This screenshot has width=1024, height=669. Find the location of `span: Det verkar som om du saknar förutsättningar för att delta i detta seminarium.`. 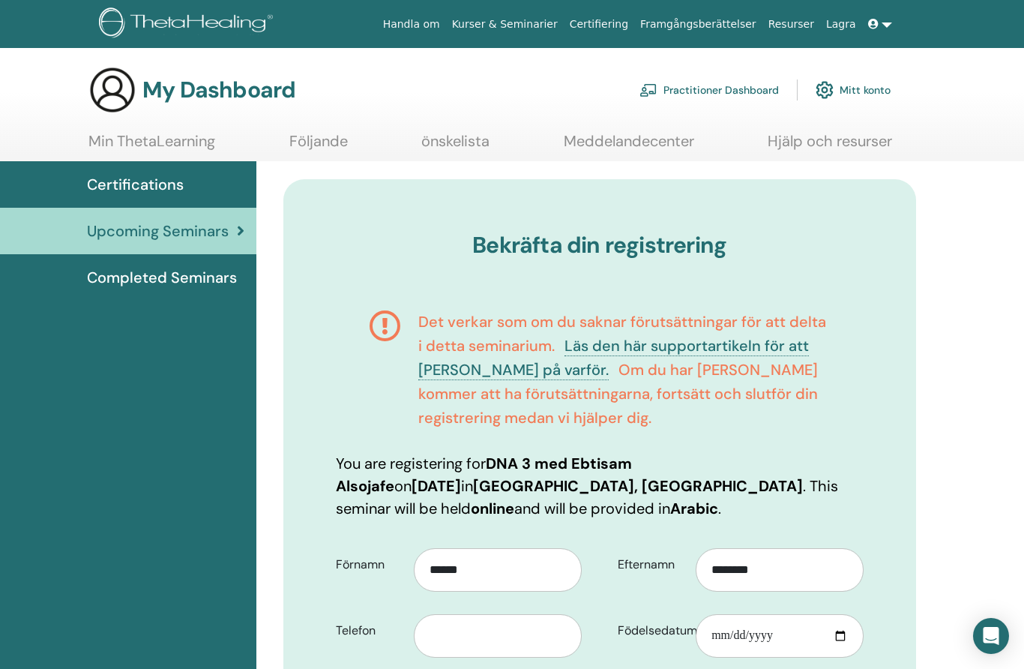

span: Det verkar som om du saknar förutsättningar för att delta i detta seminarium. is located at coordinates (622, 334).